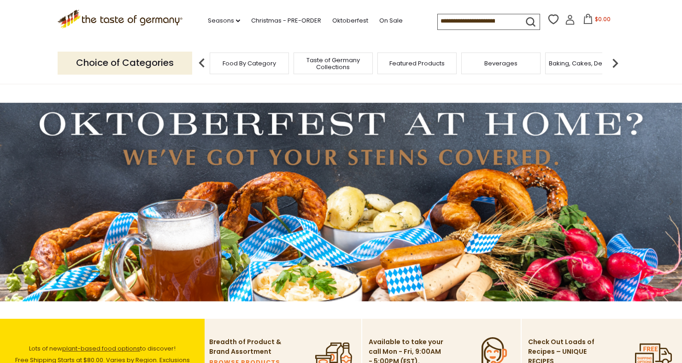 Image resolution: width=682 pixels, height=363 pixels. I want to click on a: Oktoberfest, so click(350, 21).